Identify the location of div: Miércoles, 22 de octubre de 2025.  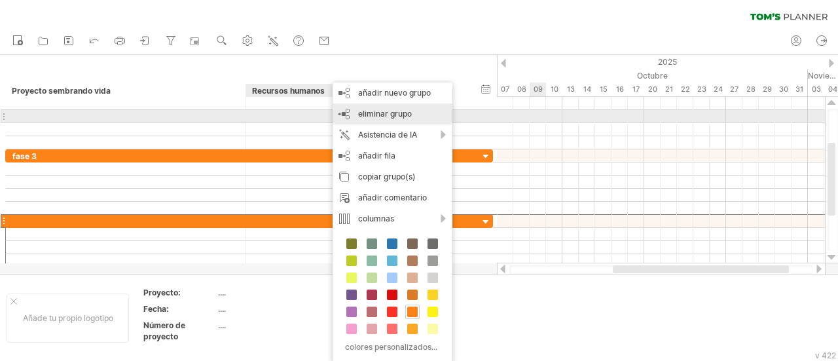
(685, 89).